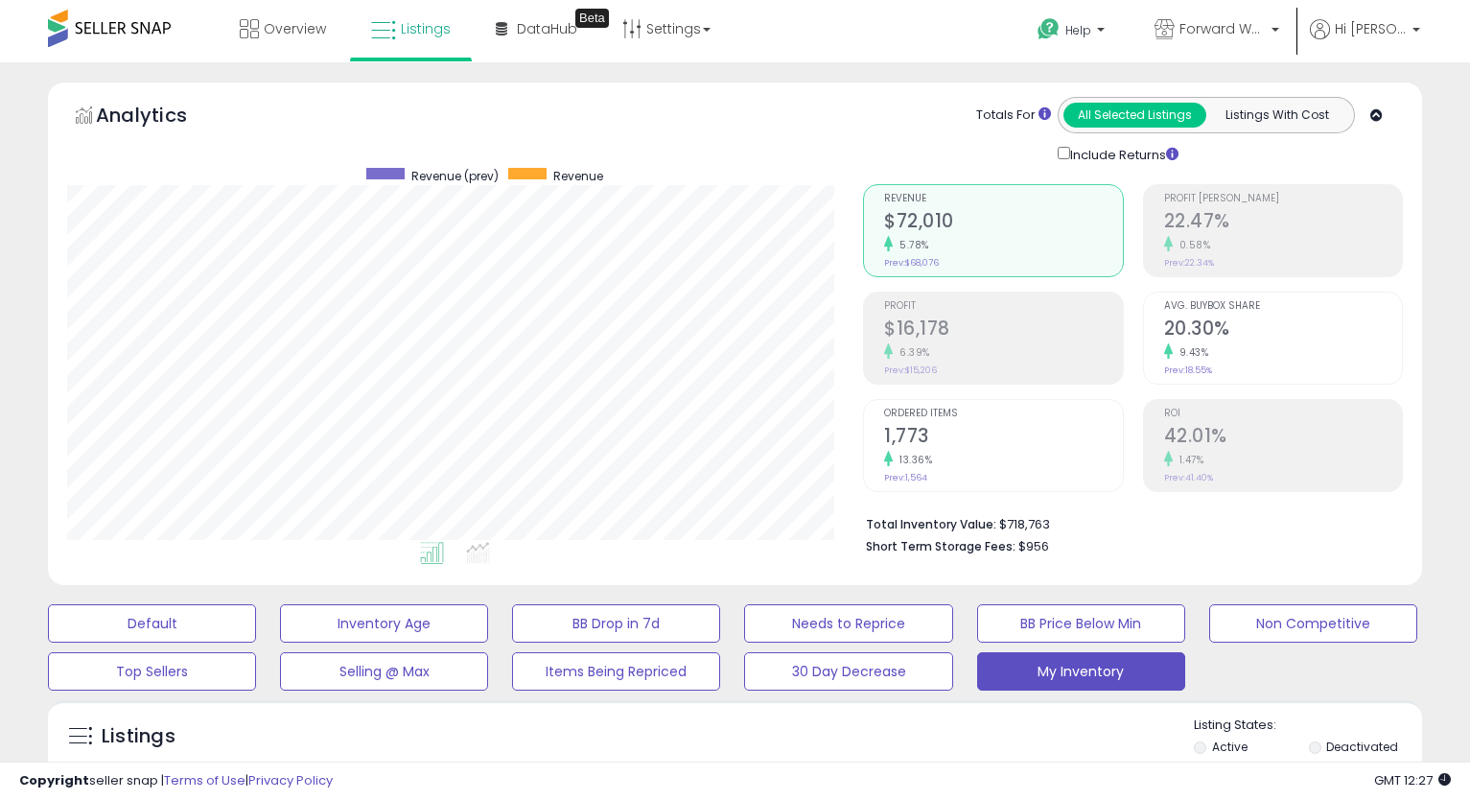 The image size is (1470, 800). Describe the element at coordinates (454, 175) in the screenshot. I see `span: Revenue (prev)` at that location.